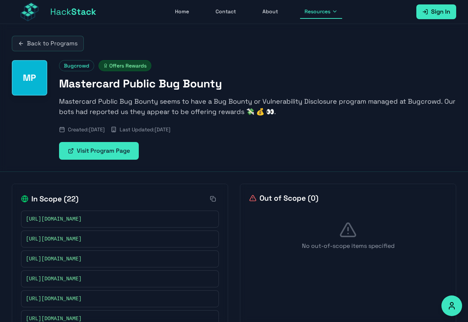  Describe the element at coordinates (76, 66) in the screenshot. I see `span: Bugcrowd` at that location.